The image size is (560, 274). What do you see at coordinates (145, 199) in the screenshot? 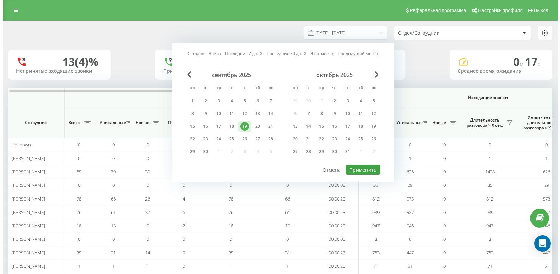
I see `span: 26` at bounding box center [145, 199].